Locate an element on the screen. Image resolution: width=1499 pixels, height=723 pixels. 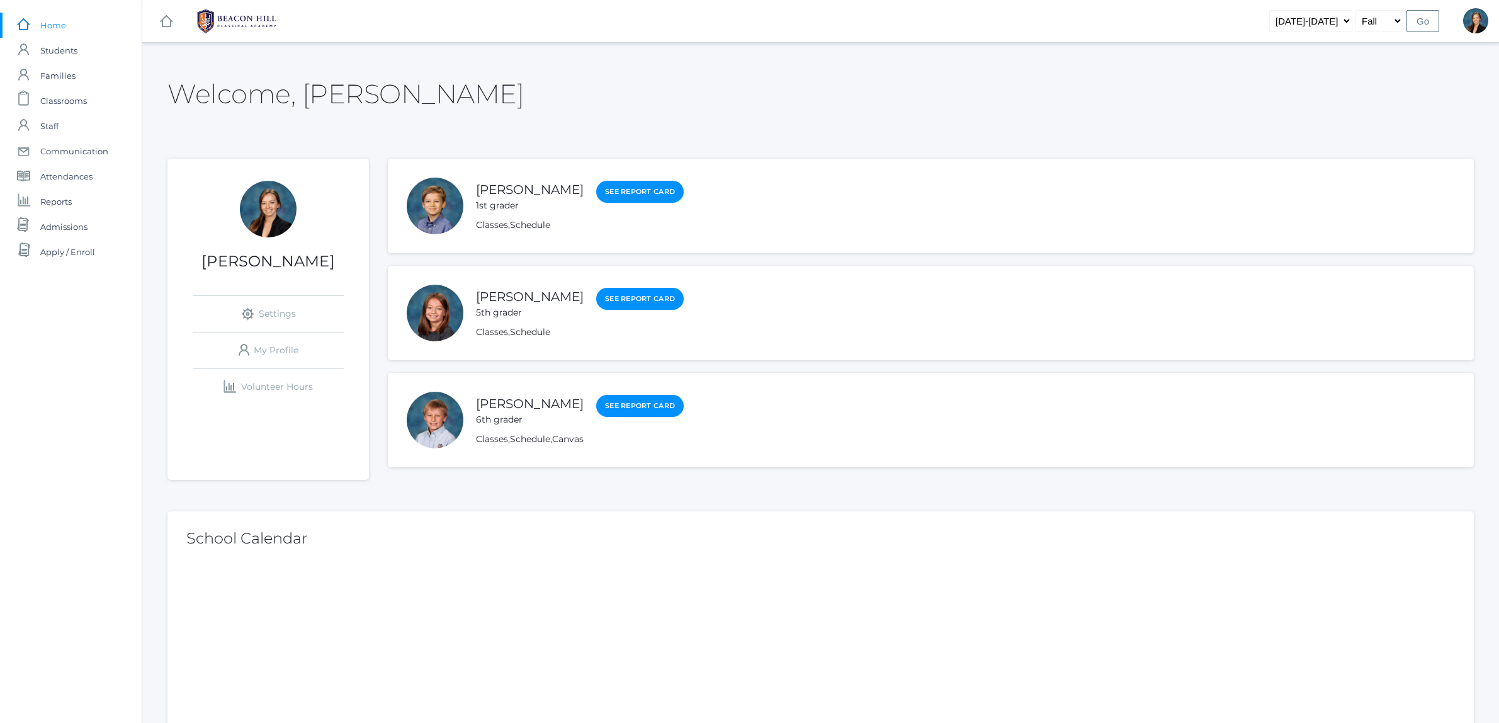
a: Canvas is located at coordinates (568, 439).